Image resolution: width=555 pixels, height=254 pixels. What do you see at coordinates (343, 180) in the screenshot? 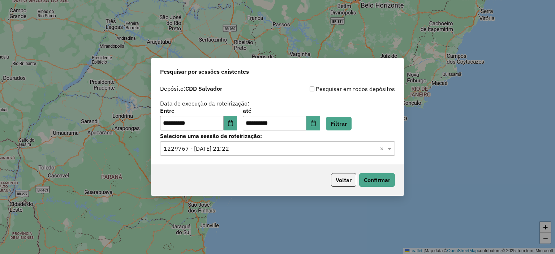
I see `button: Voltar` at bounding box center [343, 180].